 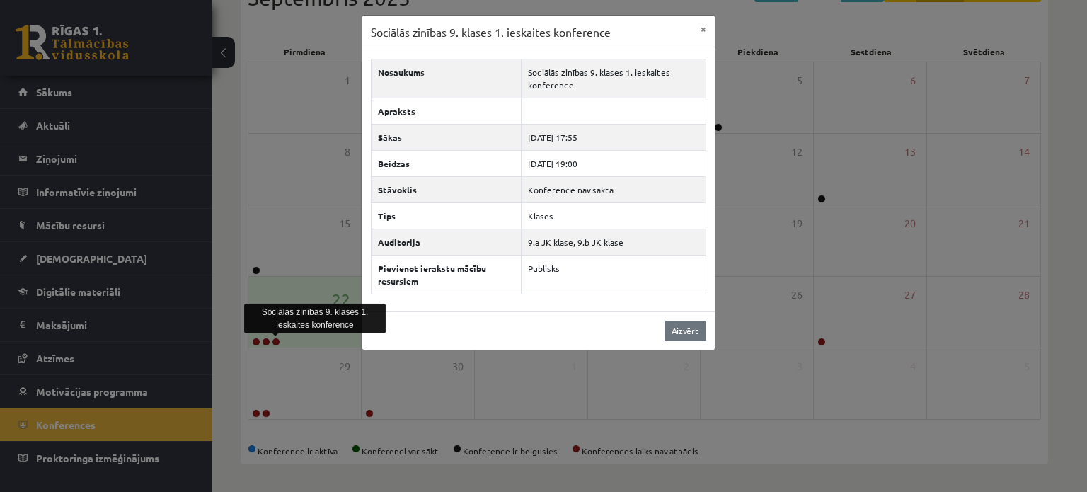 What do you see at coordinates (446, 137) in the screenshot?
I see `th: Sākas` at bounding box center [446, 137].